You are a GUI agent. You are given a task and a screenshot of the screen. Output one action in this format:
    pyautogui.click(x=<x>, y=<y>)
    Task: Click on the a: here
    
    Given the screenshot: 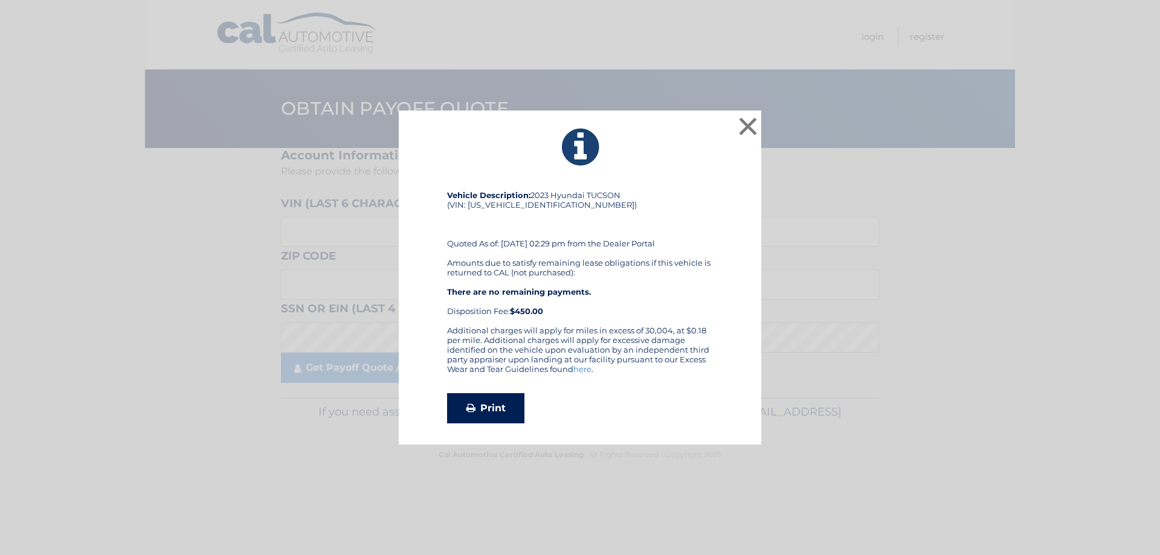 What is the action you would take?
    pyautogui.click(x=583, y=369)
    